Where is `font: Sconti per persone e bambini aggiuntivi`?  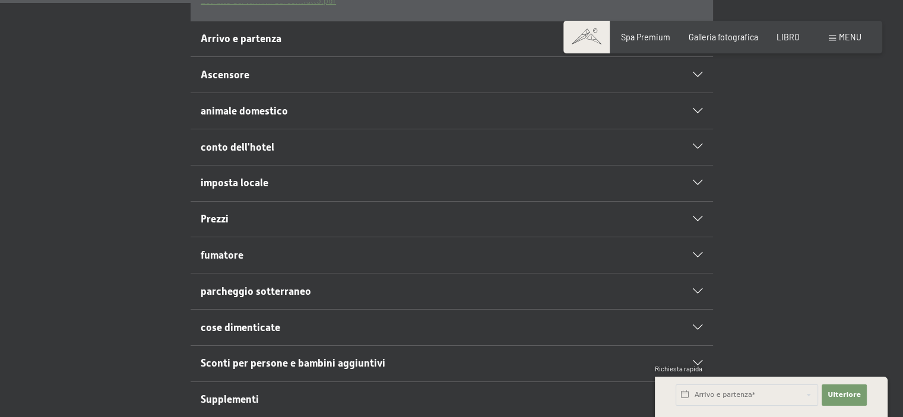 font: Sconti per persone e bambini aggiuntivi is located at coordinates (293, 363).